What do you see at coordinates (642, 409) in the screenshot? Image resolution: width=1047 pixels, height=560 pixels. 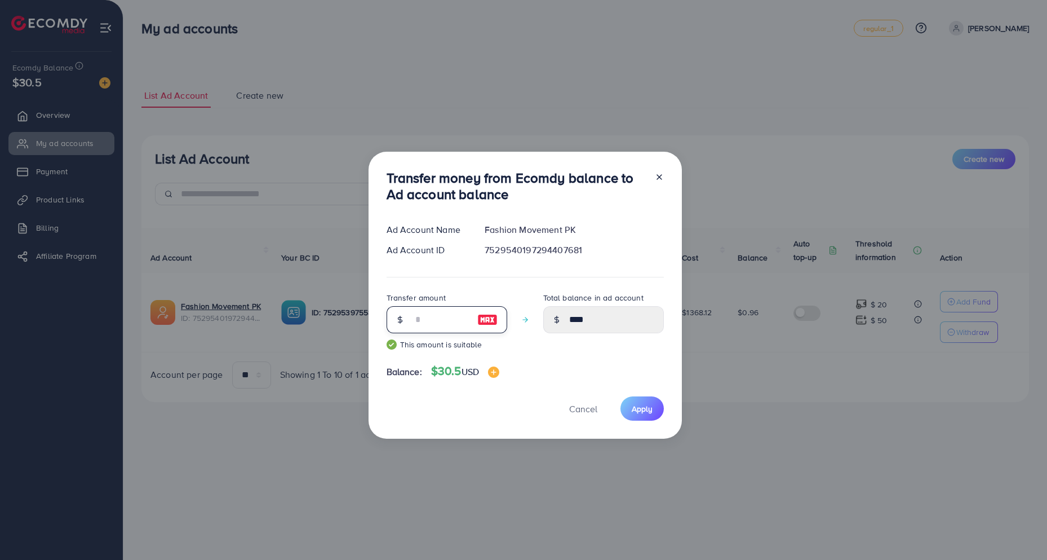 I see `span: Apply` at bounding box center [642, 409].